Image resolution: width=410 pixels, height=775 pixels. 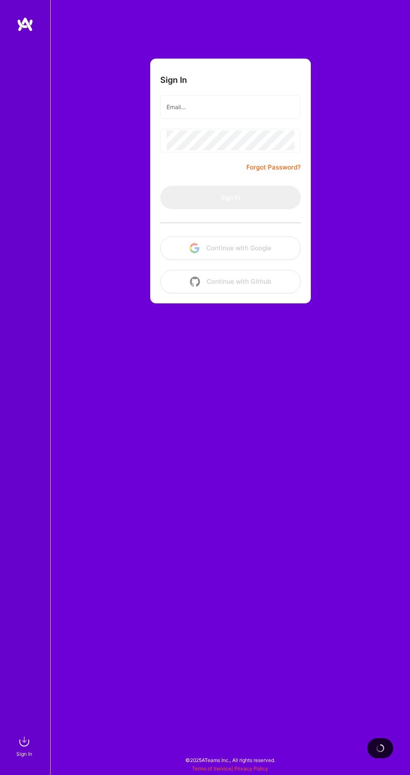 What do you see at coordinates (380, 748) in the screenshot?
I see `img: loading` at bounding box center [380, 748].